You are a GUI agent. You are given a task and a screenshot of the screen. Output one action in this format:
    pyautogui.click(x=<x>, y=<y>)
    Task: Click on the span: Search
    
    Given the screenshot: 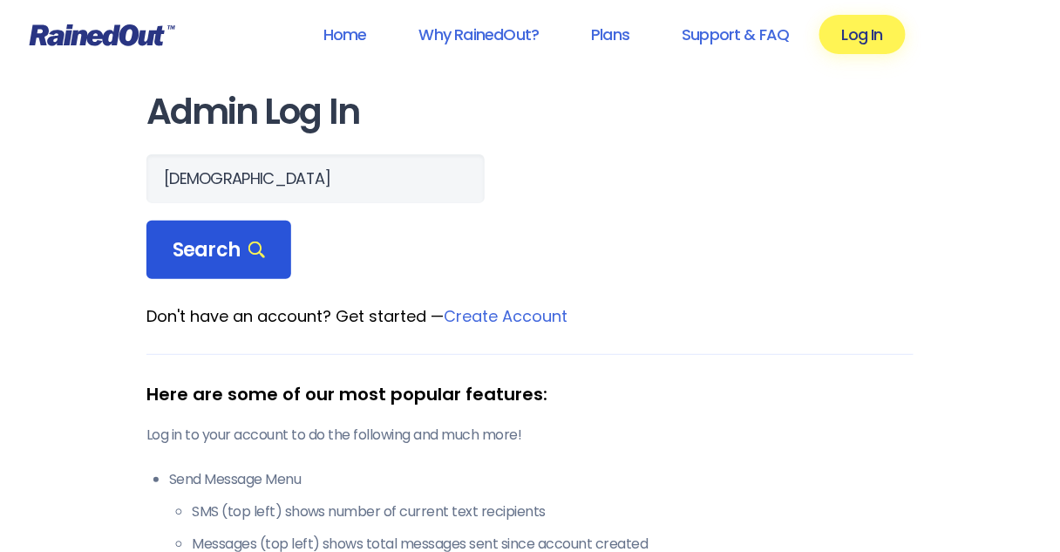 What is the action you would take?
    pyautogui.click(x=219, y=250)
    